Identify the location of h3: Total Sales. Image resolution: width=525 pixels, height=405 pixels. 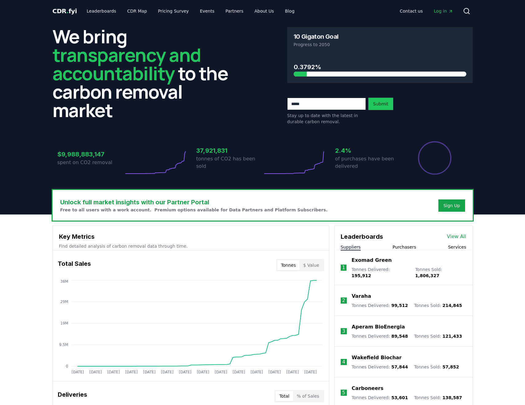
(74, 265).